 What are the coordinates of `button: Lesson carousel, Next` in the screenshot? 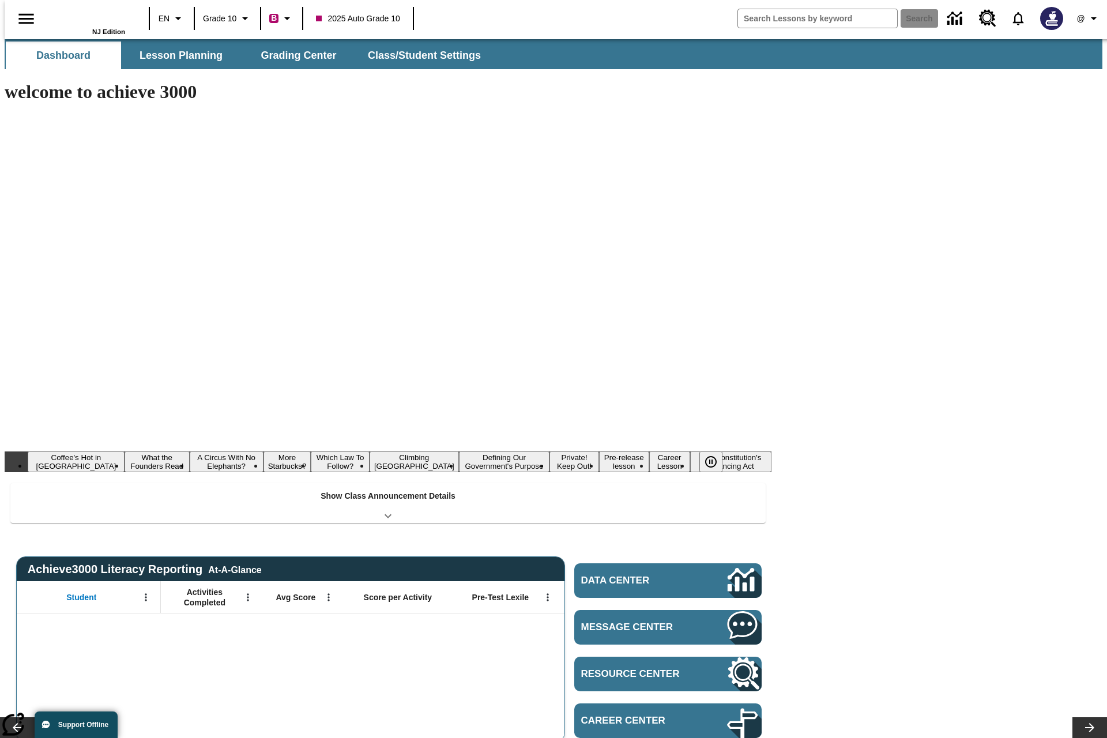 It's located at (1090, 728).